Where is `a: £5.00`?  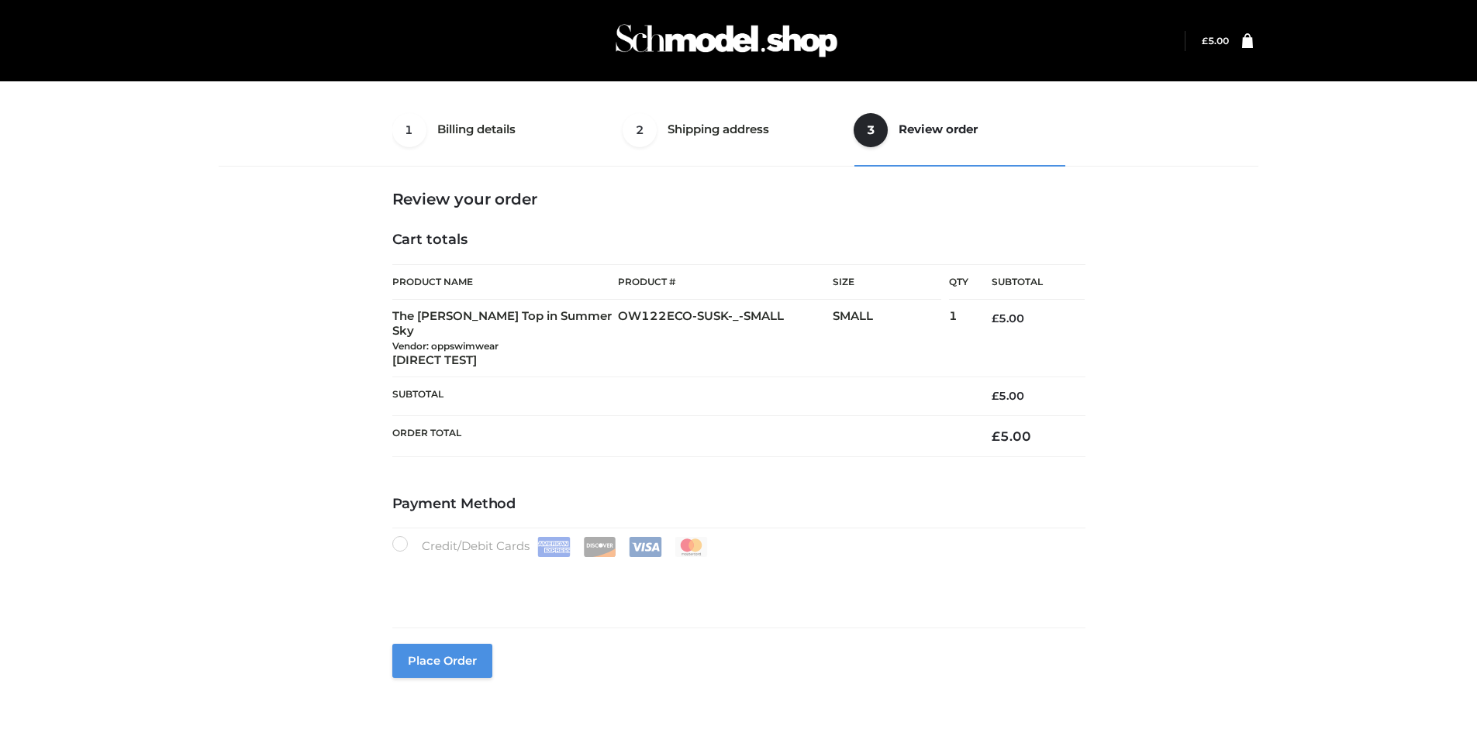
a: £5.00 is located at coordinates (1215, 40).